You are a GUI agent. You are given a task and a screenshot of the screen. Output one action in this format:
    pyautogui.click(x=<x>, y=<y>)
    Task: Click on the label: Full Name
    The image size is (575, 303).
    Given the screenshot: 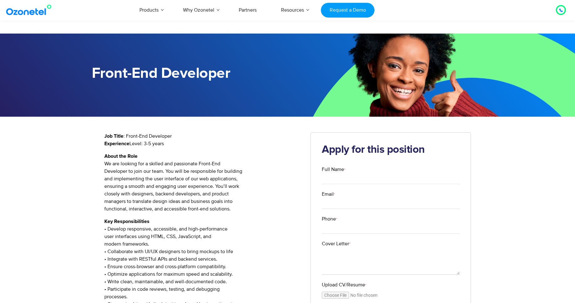 What is the action you would take?
    pyautogui.click(x=391, y=169)
    